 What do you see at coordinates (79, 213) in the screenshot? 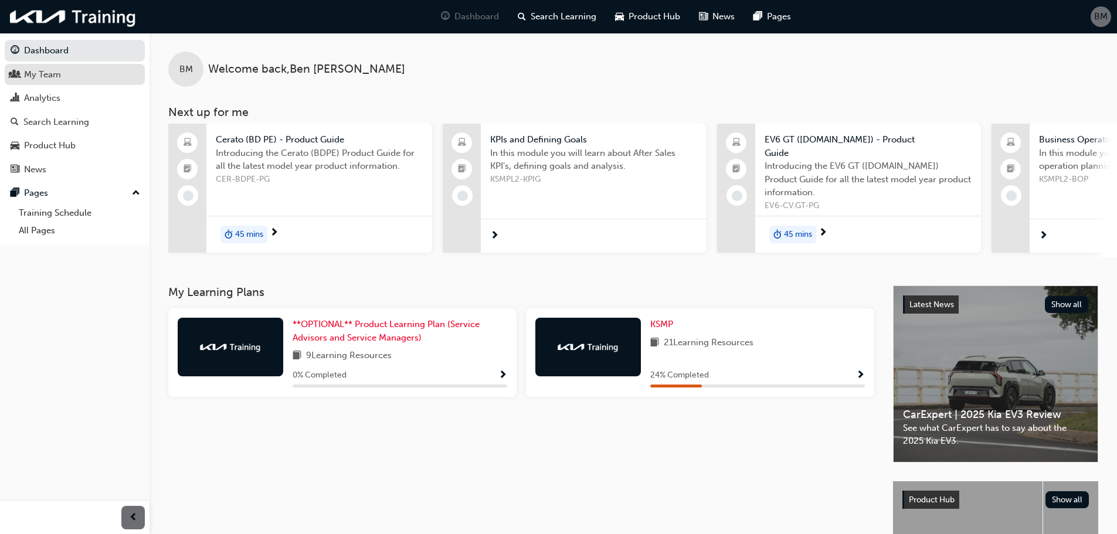
I see `a: Training Schedule` at bounding box center [79, 213].